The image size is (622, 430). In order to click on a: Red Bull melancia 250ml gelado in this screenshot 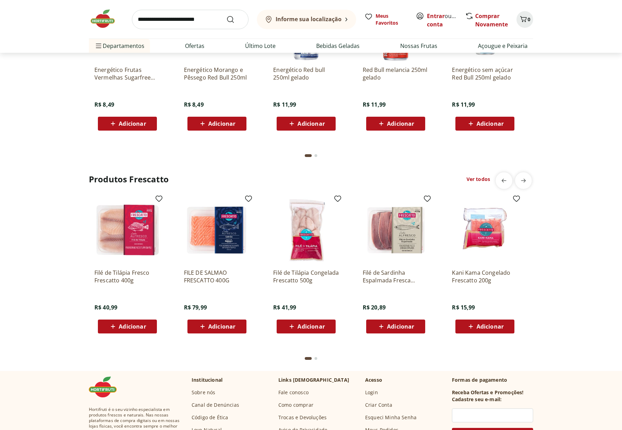, I will do `click(396, 74)`.